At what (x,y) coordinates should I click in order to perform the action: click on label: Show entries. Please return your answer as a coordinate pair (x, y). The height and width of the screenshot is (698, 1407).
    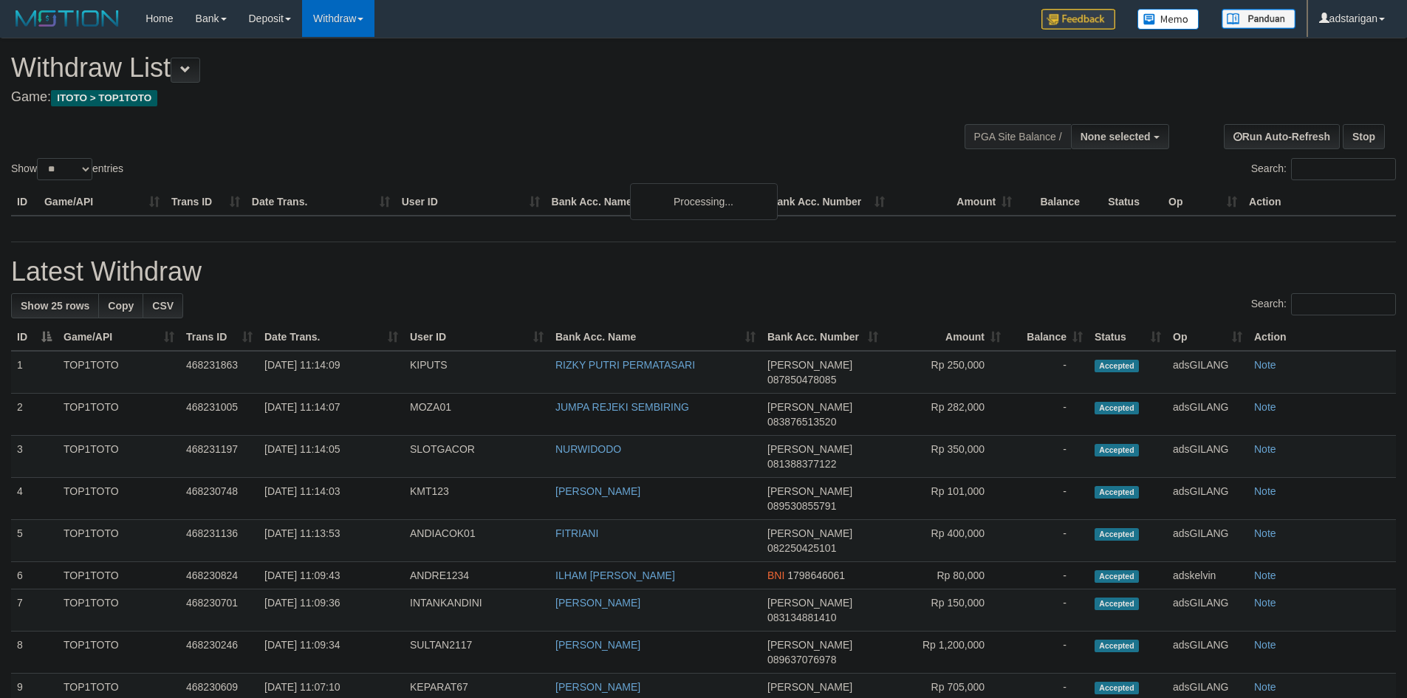
    Looking at the image, I should click on (67, 169).